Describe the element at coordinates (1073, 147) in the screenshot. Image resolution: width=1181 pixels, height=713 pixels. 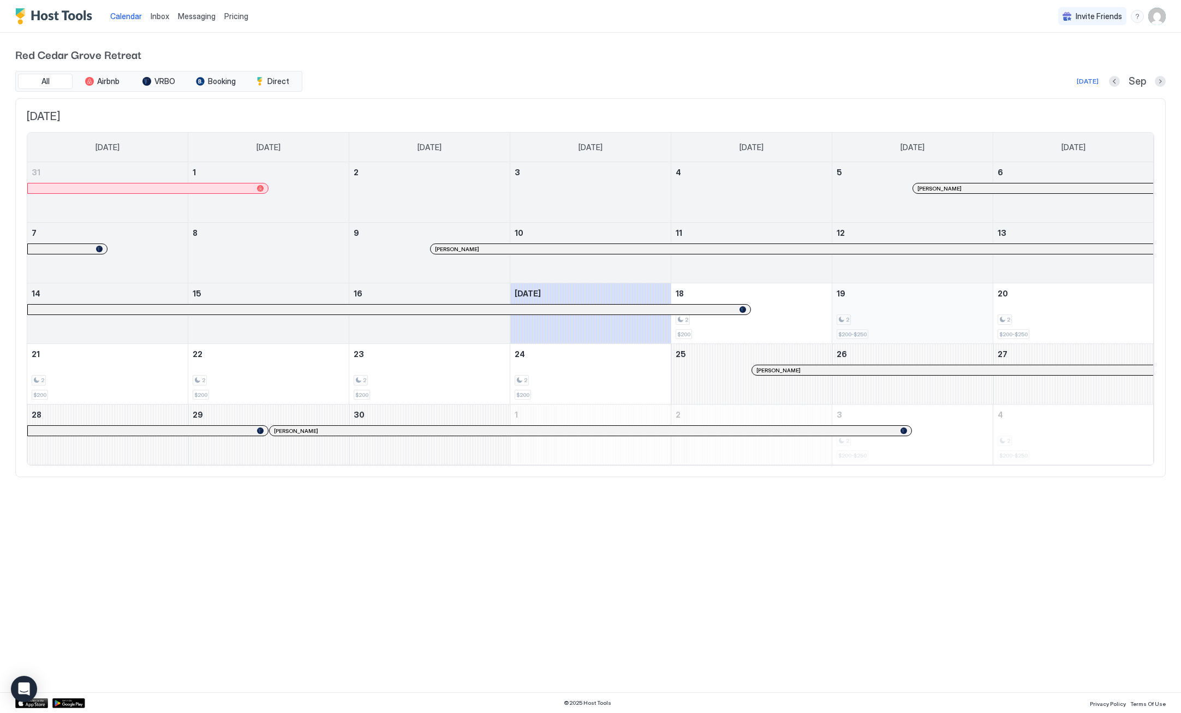
I see `a: Saturday` at that location.